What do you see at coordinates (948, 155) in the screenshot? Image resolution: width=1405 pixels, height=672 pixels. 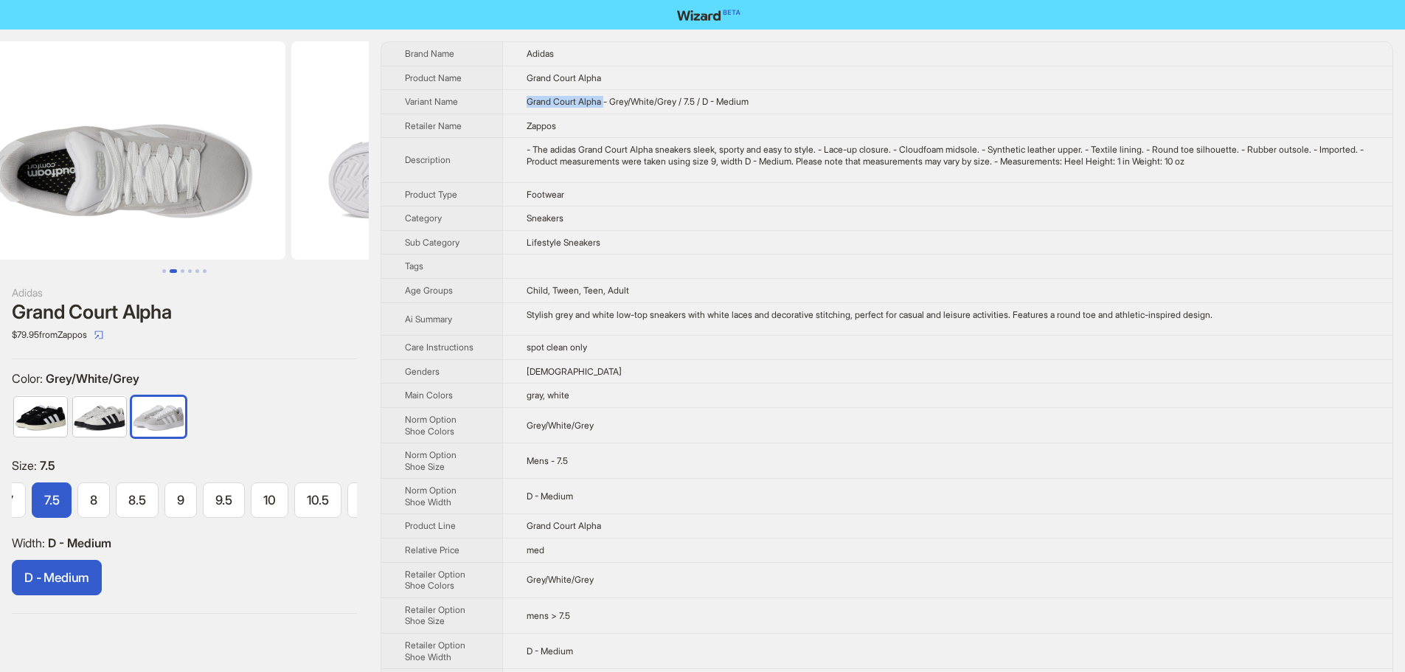 I see `div: - The adidas Grand Court Alpha sneakers sleek, sporty and easy to style. - Lace-up closure. - Clo...` at bounding box center [948, 155].